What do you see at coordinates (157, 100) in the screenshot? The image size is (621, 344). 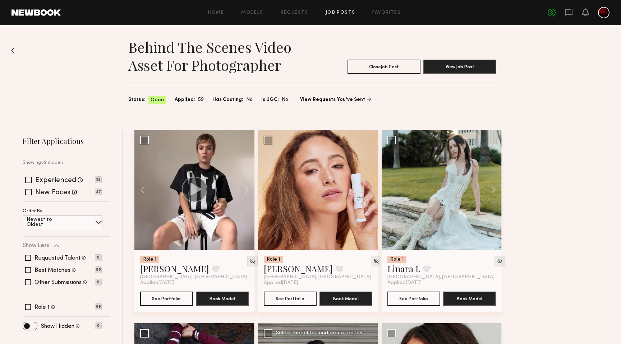 I see `span: Open` at bounding box center [157, 100].